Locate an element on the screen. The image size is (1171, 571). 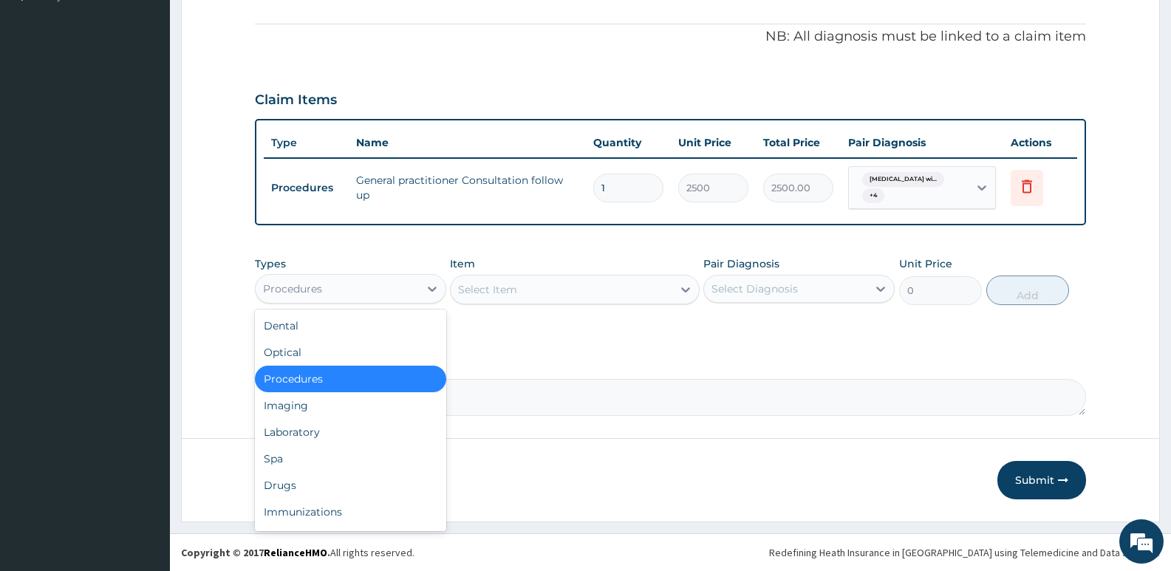
th: Type is located at coordinates (306, 143).